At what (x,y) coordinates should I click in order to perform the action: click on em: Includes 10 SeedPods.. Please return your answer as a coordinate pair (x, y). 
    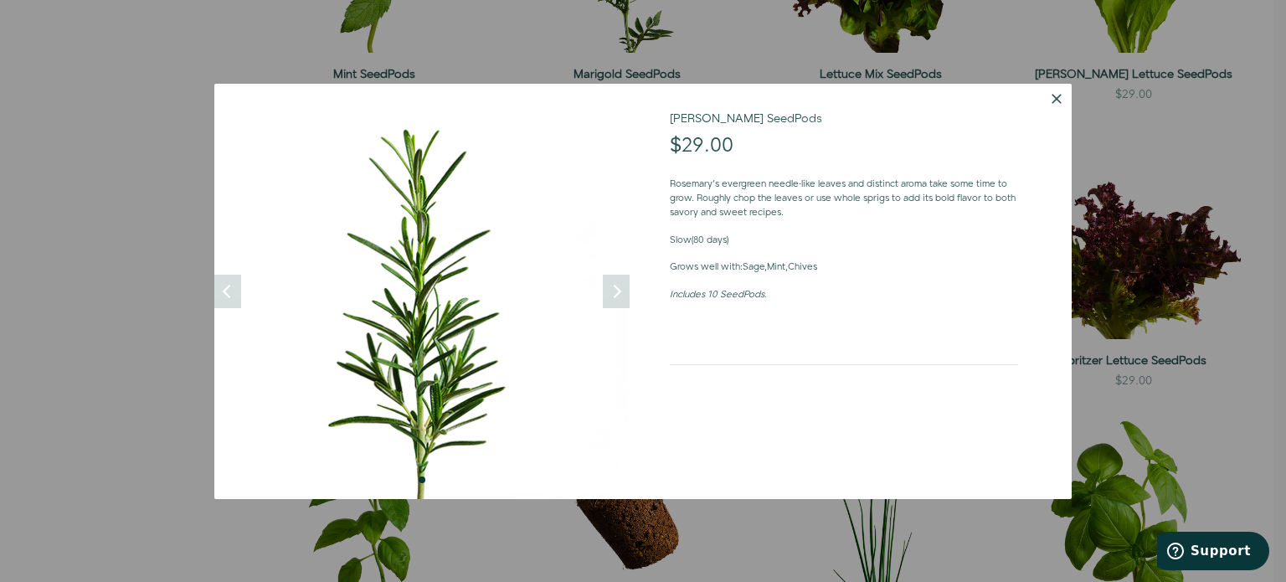
    Looking at the image, I should click on (719, 295).